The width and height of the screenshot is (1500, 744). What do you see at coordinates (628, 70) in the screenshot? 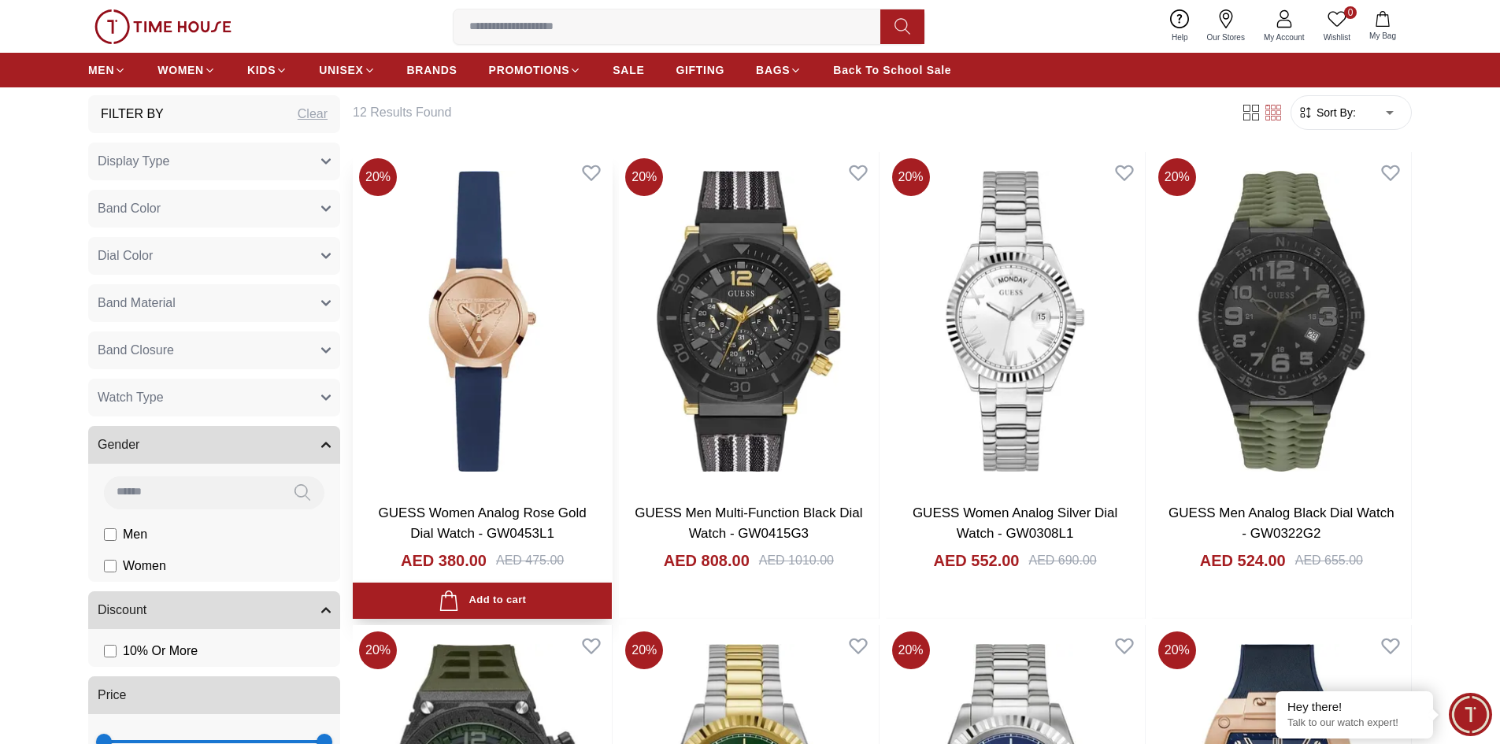
I see `a: SALE` at bounding box center [628, 70].